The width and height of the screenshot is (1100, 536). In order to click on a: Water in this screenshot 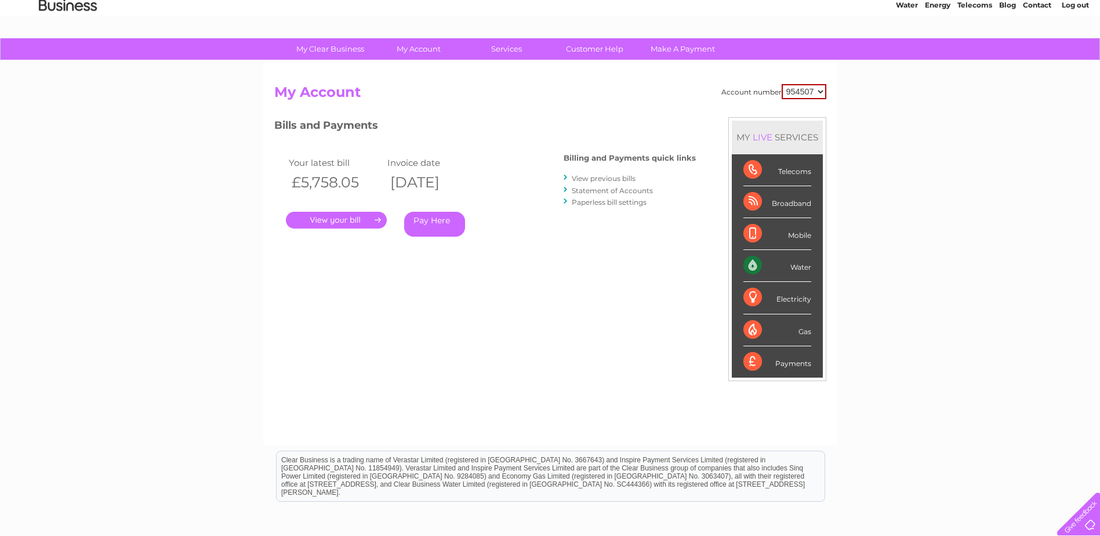, I will do `click(907, 53)`.